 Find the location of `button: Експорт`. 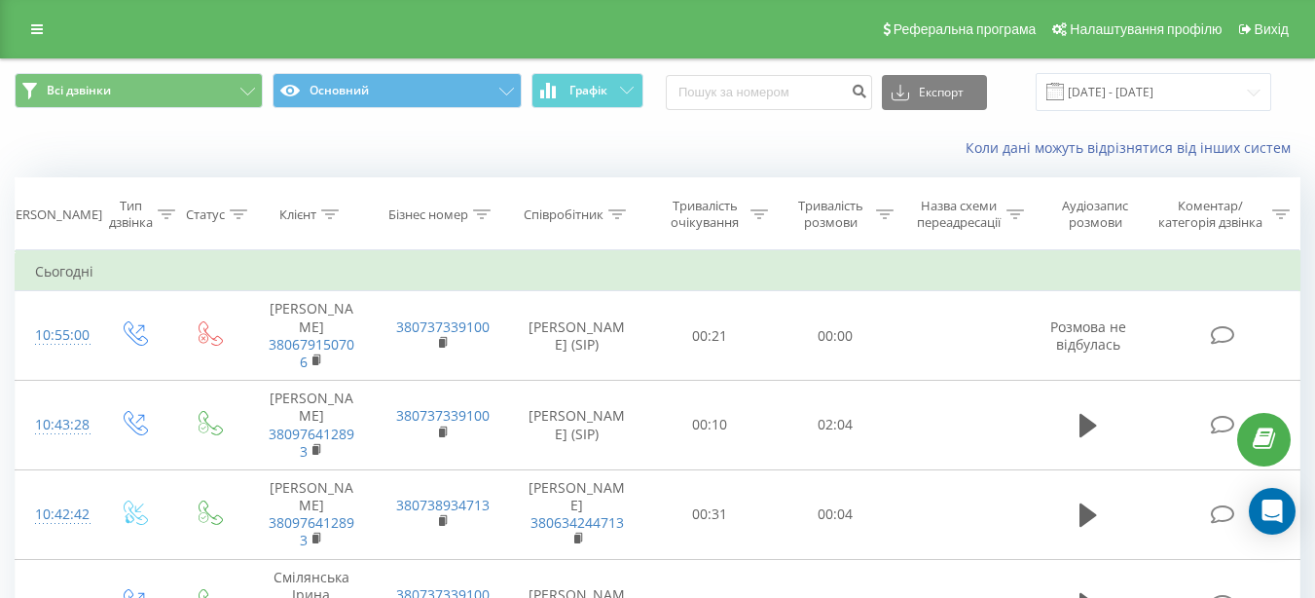

button: Експорт is located at coordinates (934, 92).